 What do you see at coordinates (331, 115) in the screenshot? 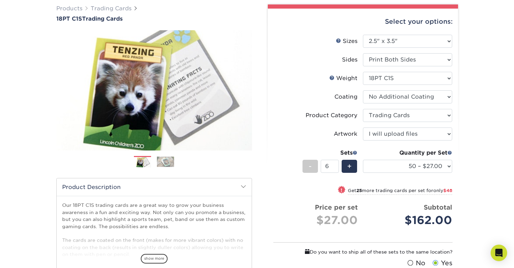
I see `div: Product Category` at bounding box center [331, 115].